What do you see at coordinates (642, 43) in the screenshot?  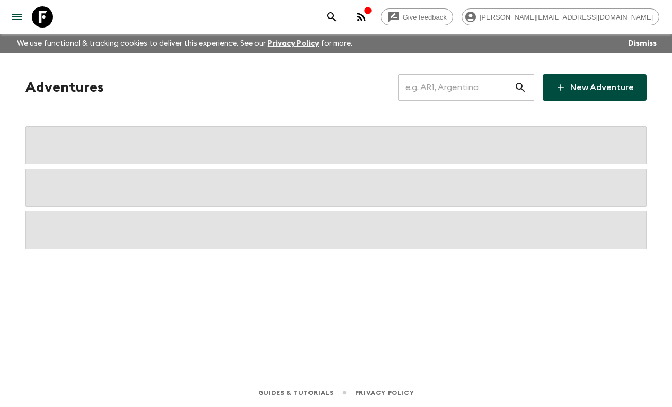 I see `button: Dismiss` at bounding box center [642, 43].